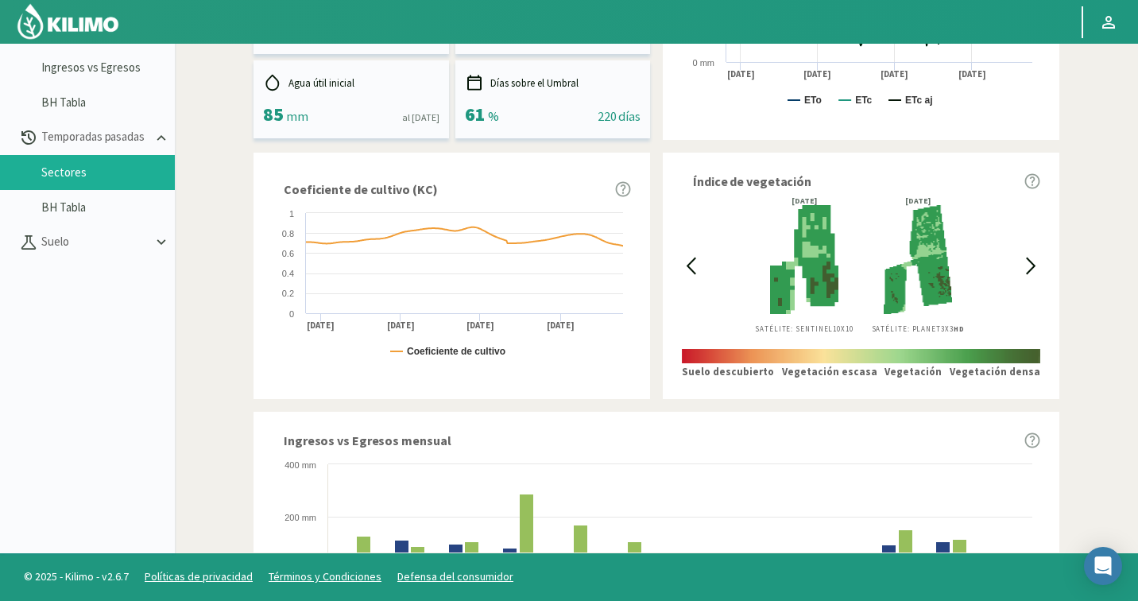 This screenshot has width=1138, height=601. Describe the element at coordinates (918, 329) in the screenshot. I see `p: Satélite: Planet` at that location.